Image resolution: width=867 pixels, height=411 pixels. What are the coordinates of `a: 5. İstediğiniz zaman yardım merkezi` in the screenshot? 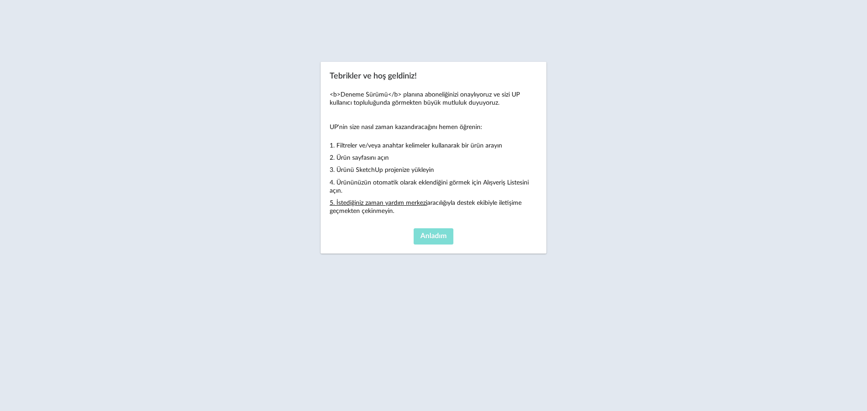 It's located at (378, 203).